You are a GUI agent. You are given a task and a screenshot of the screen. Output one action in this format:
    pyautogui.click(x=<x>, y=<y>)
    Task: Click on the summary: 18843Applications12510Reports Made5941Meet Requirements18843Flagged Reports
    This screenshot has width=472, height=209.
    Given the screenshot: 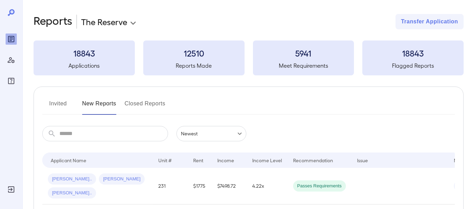 What is the action you would take?
    pyautogui.click(x=249, y=58)
    